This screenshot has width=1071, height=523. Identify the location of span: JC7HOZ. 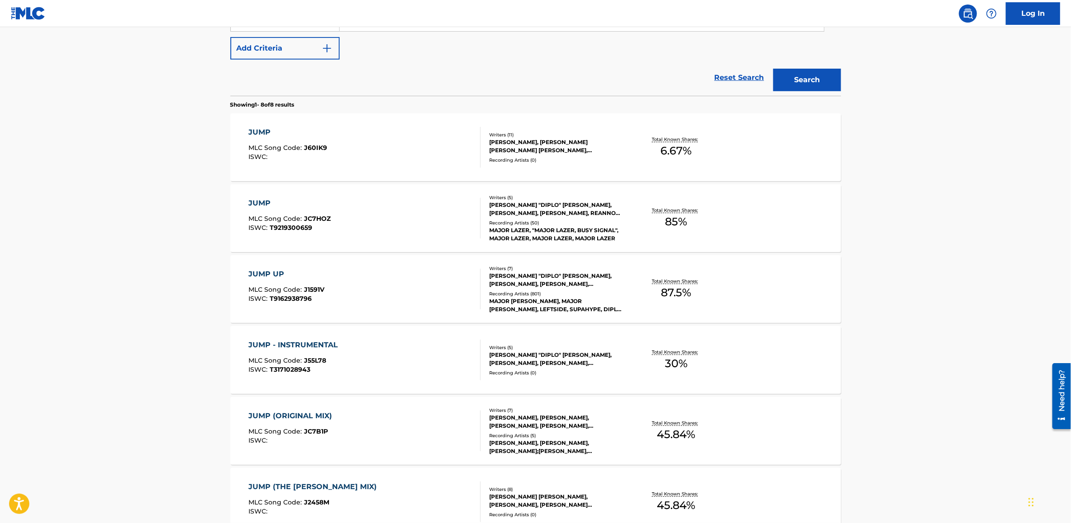
(317, 219).